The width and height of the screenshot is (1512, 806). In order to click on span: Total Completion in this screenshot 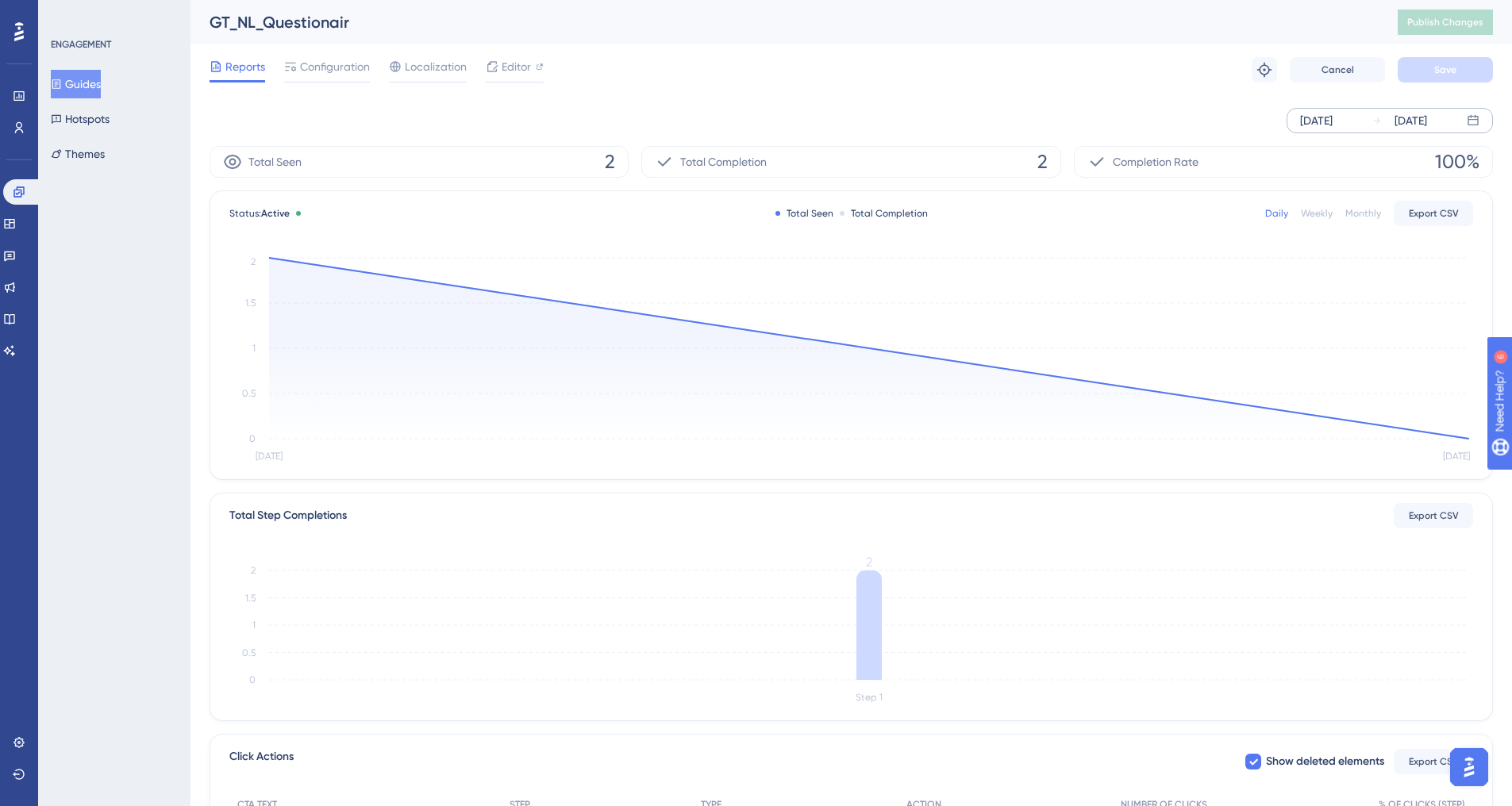, I will do `click(723, 162)`.